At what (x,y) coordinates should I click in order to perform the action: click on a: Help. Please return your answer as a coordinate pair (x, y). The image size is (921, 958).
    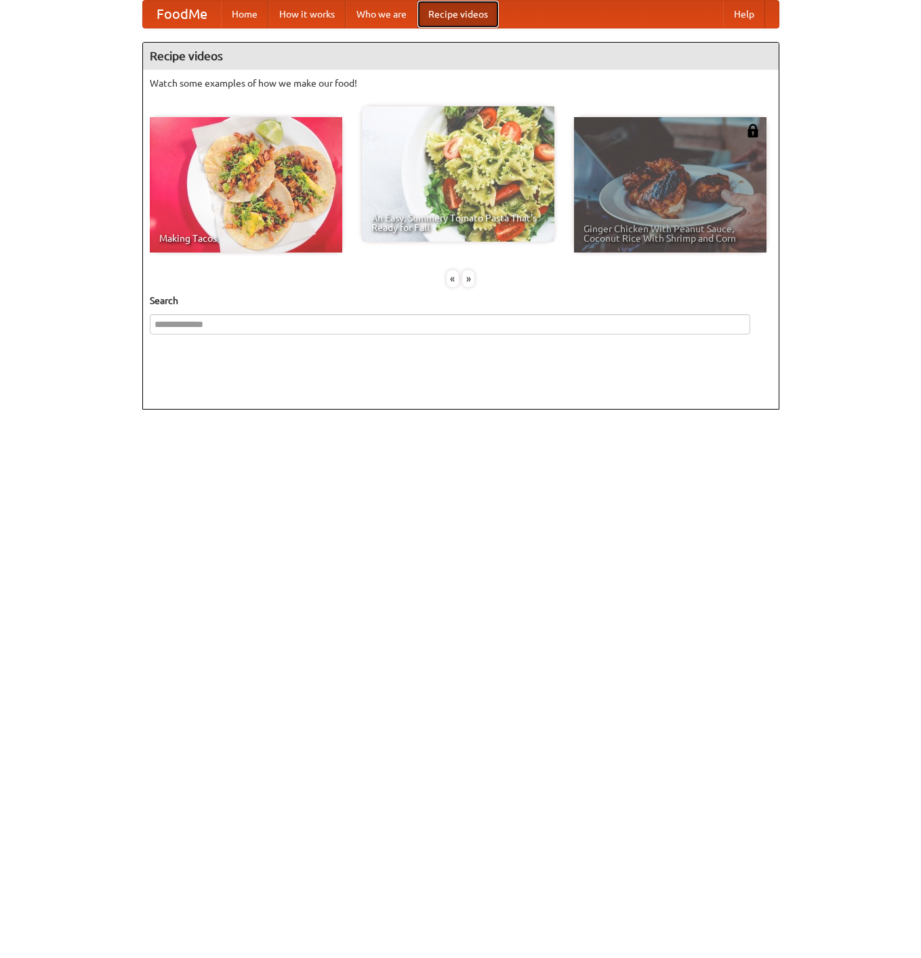
    Looking at the image, I should click on (744, 14).